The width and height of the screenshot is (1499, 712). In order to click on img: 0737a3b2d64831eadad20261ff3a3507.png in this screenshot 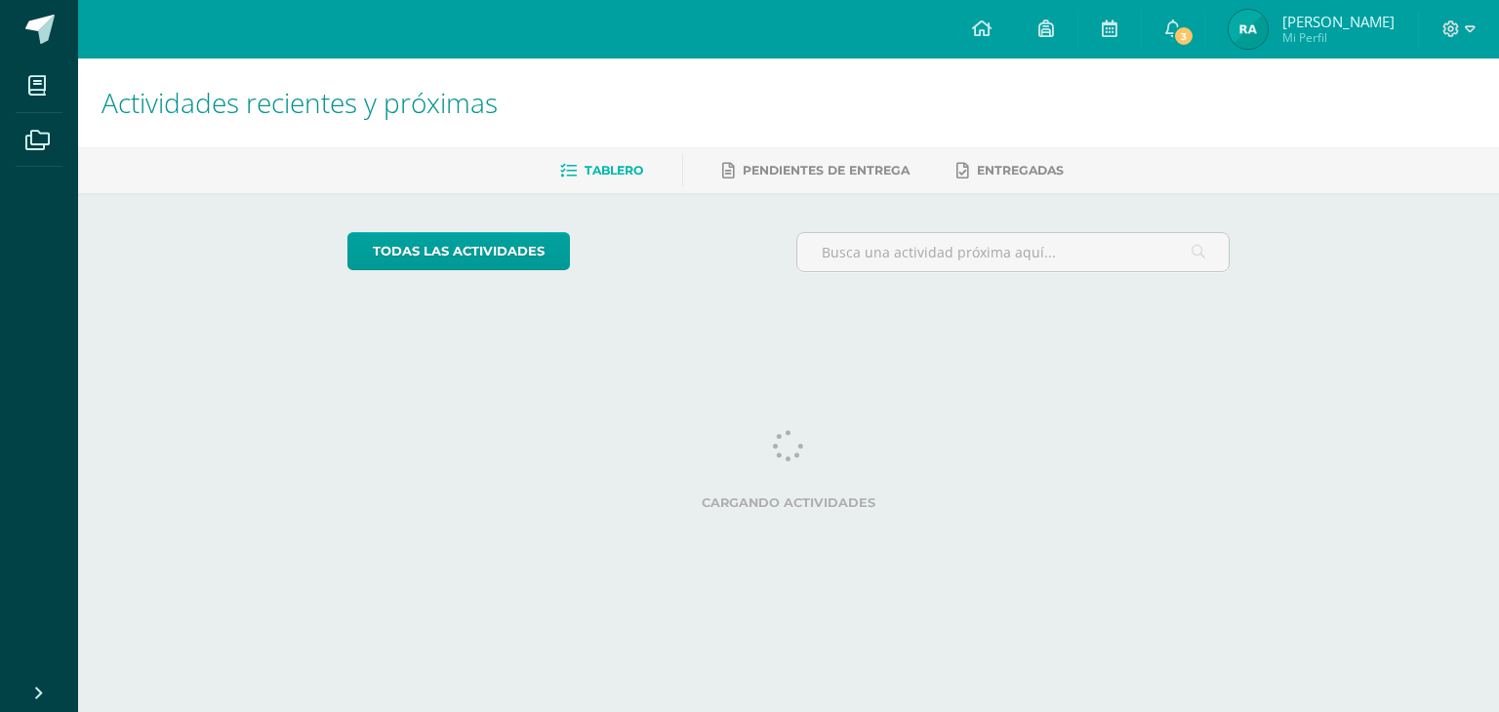, I will do `click(1248, 29)`.